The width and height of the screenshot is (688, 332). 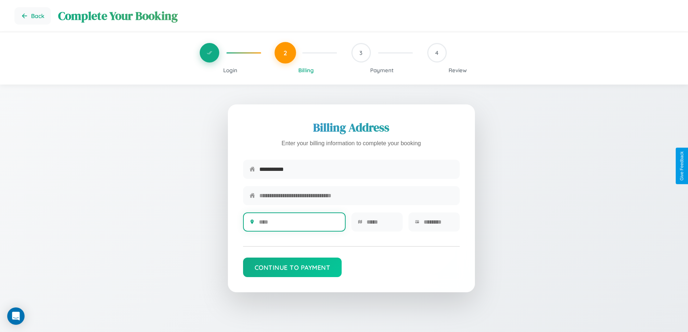 What do you see at coordinates (33, 16) in the screenshot?
I see `button: Go back` at bounding box center [33, 16].